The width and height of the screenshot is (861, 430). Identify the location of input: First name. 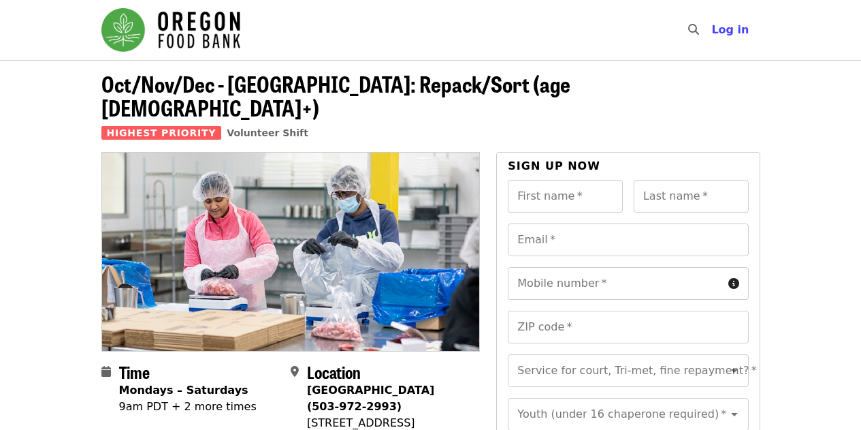
(565, 196).